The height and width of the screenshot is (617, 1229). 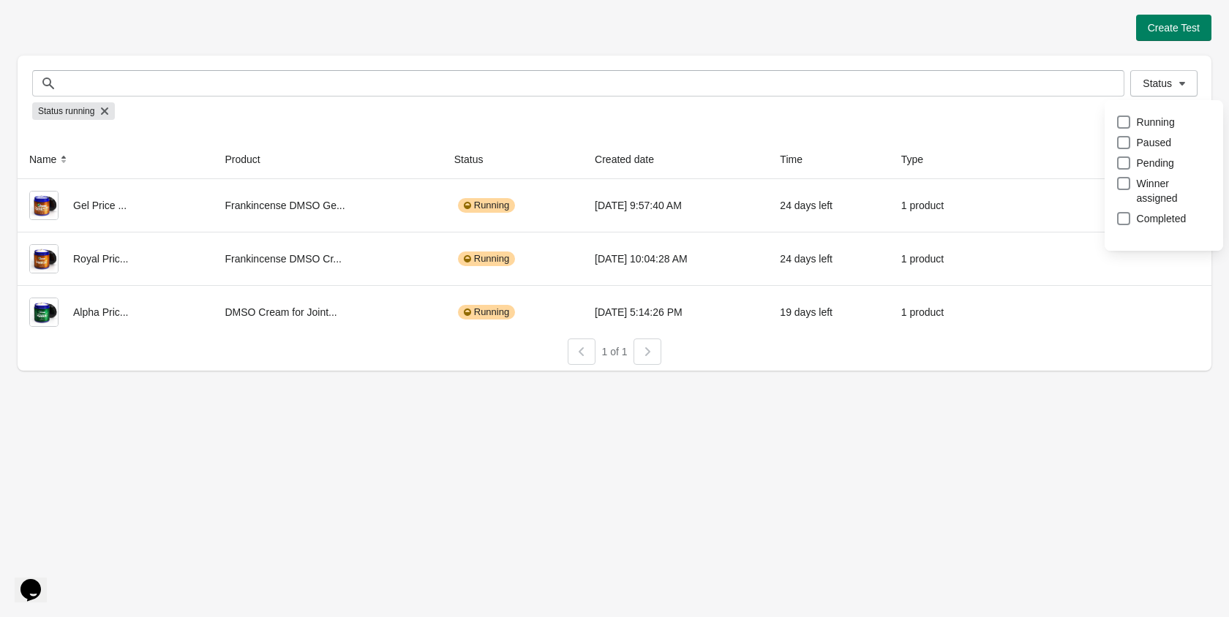 I want to click on button: Created date, so click(x=631, y=159).